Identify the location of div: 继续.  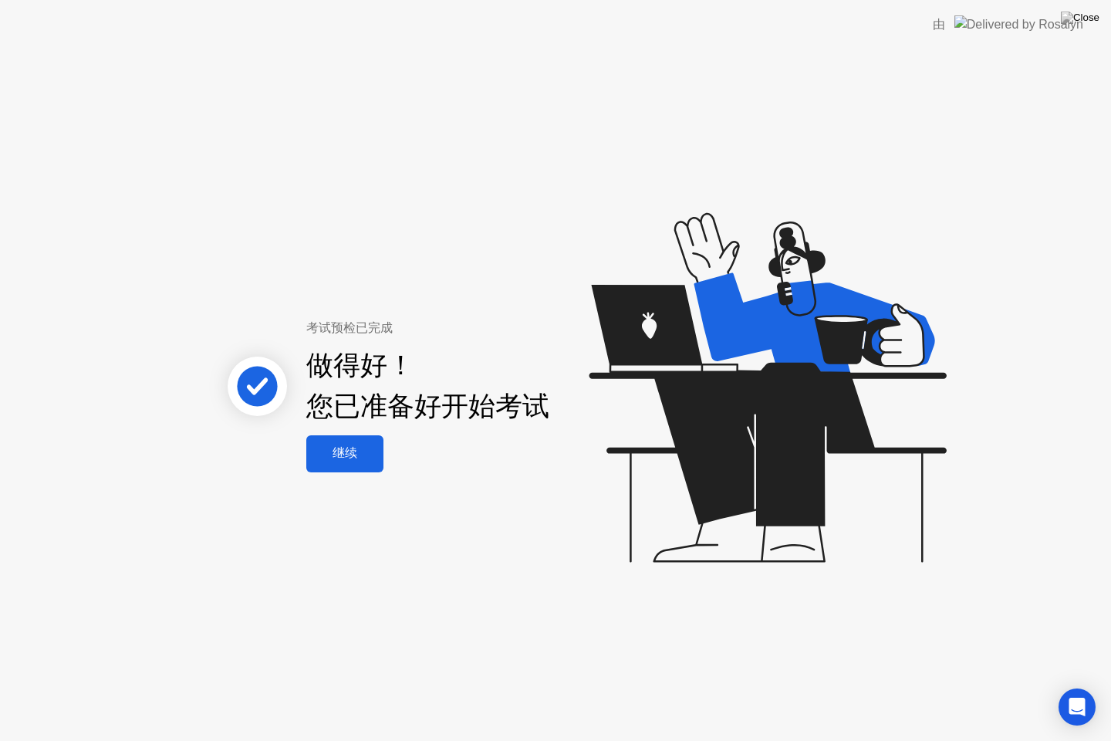
(345, 453).